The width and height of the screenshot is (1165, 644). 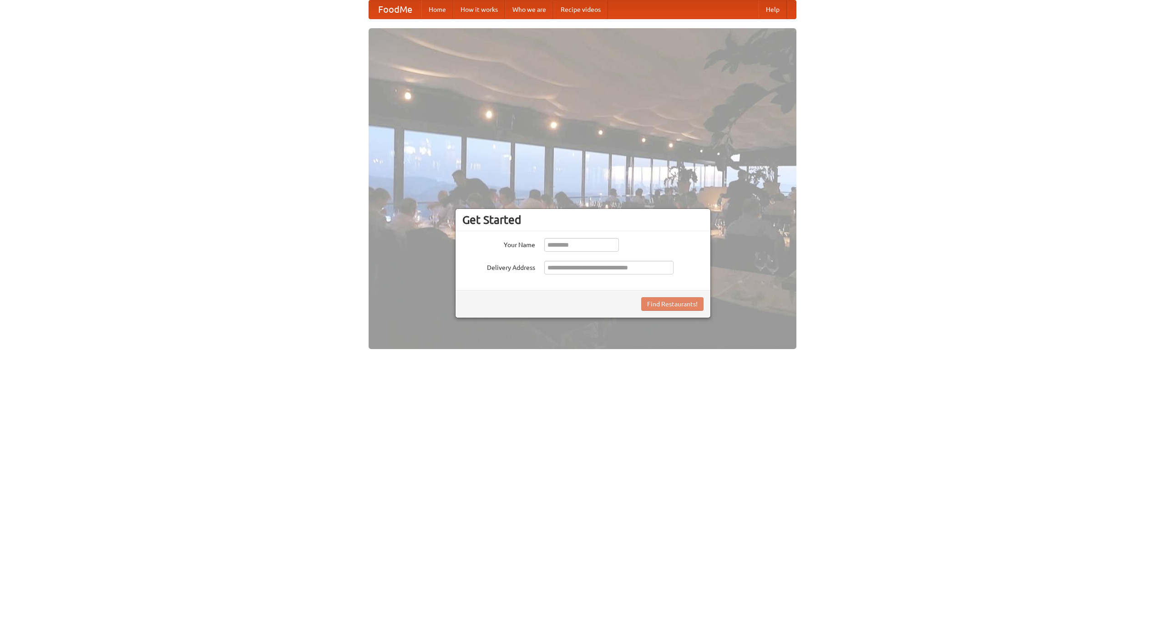 What do you see at coordinates (479, 10) in the screenshot?
I see `a: How it works` at bounding box center [479, 10].